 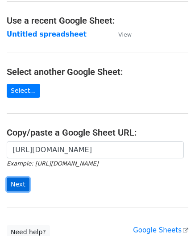 I want to click on a: Untitled spreadsheet, so click(x=46, y=34).